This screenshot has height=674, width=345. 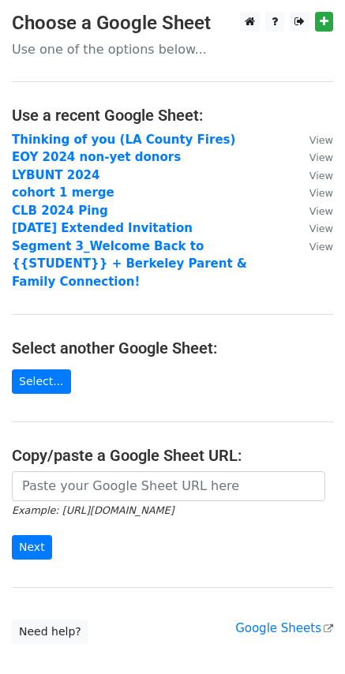 What do you see at coordinates (172, 348) in the screenshot?
I see `h4: Select another Google Sheet:` at bounding box center [172, 348].